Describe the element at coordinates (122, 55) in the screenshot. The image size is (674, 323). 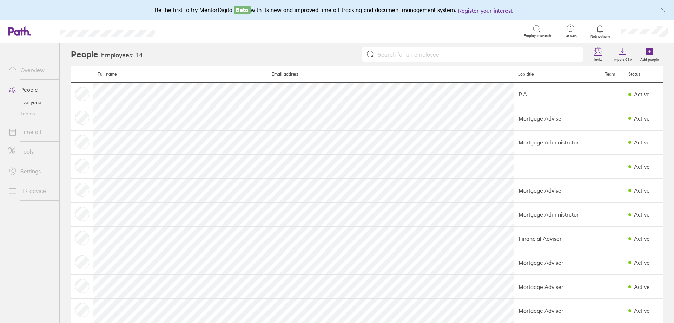
I see `h3: Employees: 14` at that location.